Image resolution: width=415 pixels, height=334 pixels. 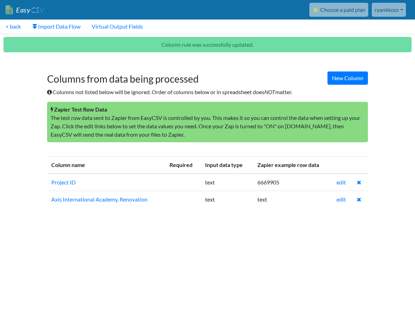 What do you see at coordinates (183, 165) in the screenshot?
I see `th: Required` at bounding box center [183, 165].